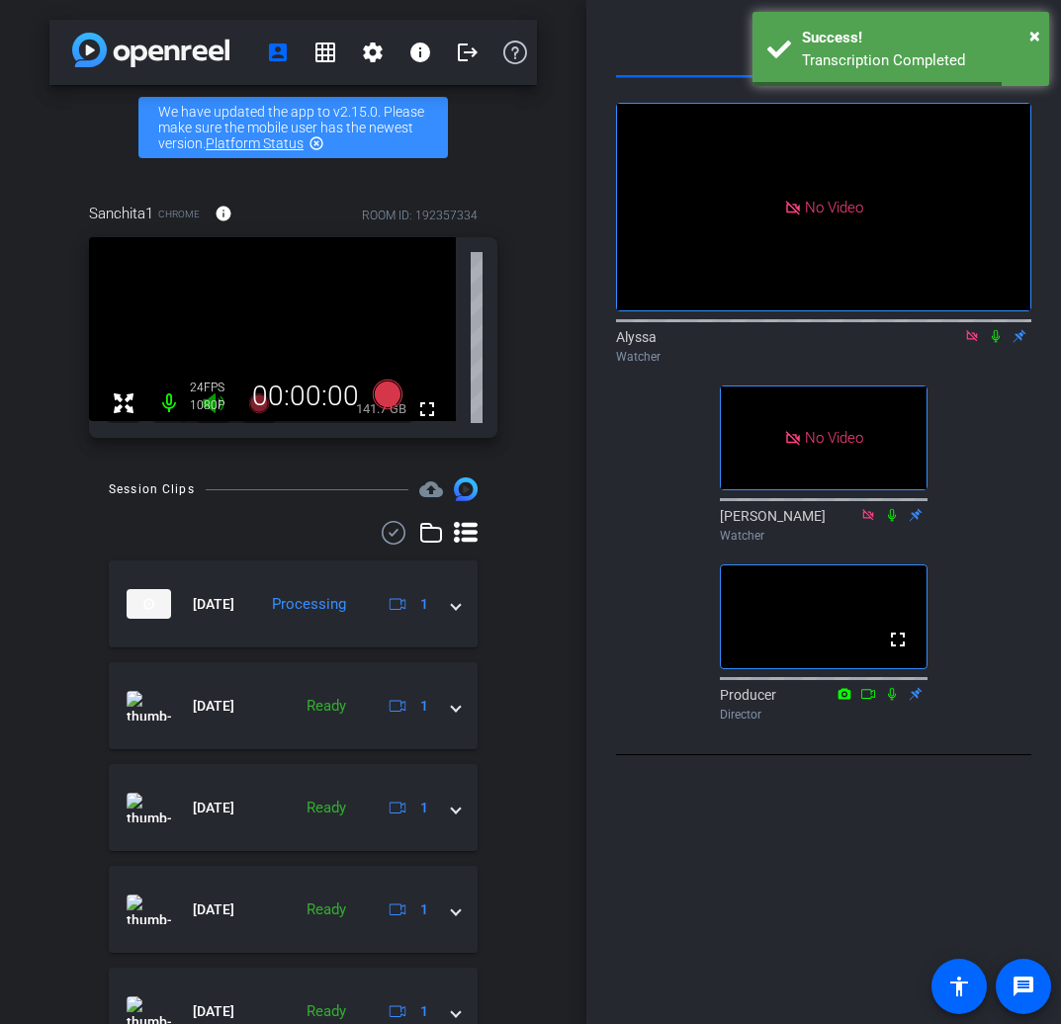 This screenshot has height=1024, width=1061. What do you see at coordinates (918, 60) in the screenshot?
I see `div: Transcription Completed` at bounding box center [918, 60].